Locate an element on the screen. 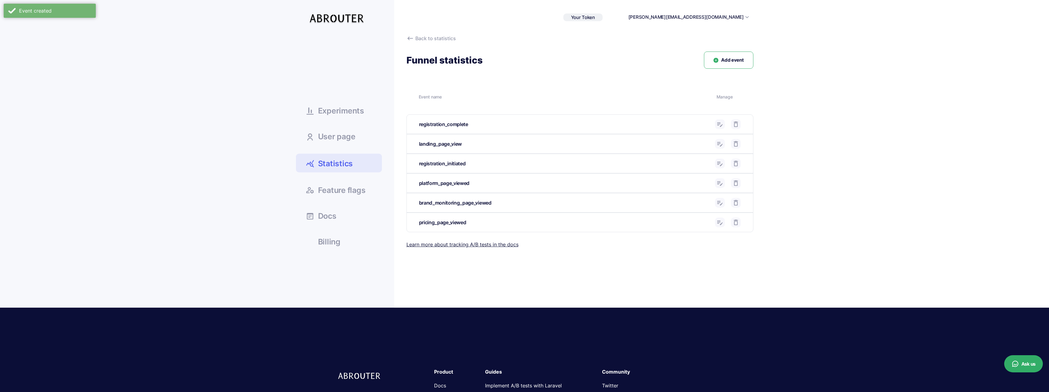 The image size is (1049, 392). span: Your Token is located at coordinates (583, 17).